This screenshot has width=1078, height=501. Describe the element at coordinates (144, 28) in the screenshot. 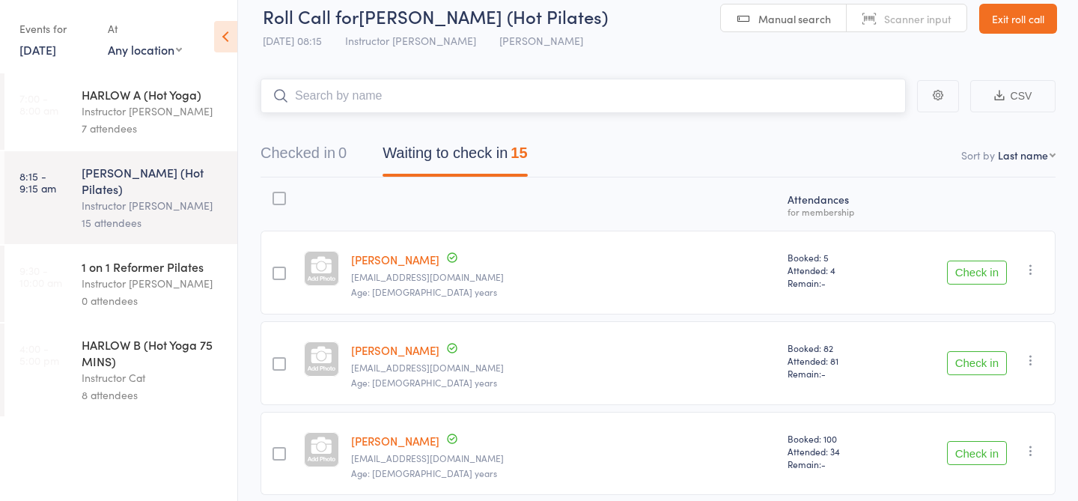

I see `div: At` at that location.